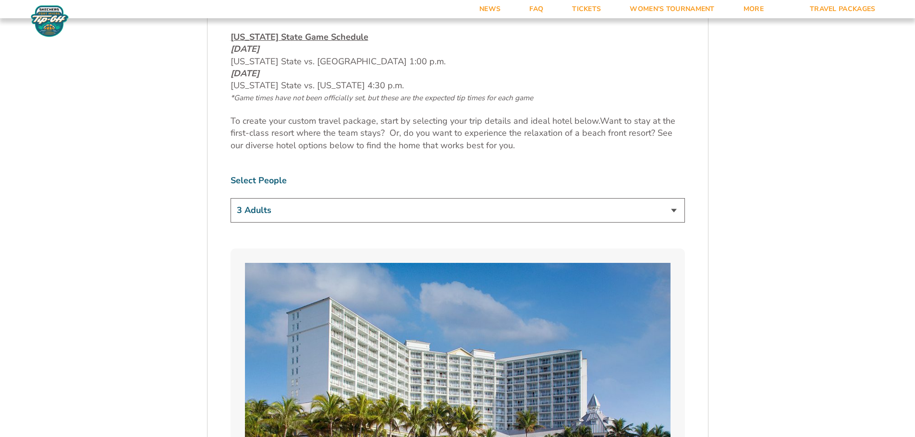  I want to click on span: To create your custom travel package, start by selecting your trip details and ideal hotel below., so click(415, 121).